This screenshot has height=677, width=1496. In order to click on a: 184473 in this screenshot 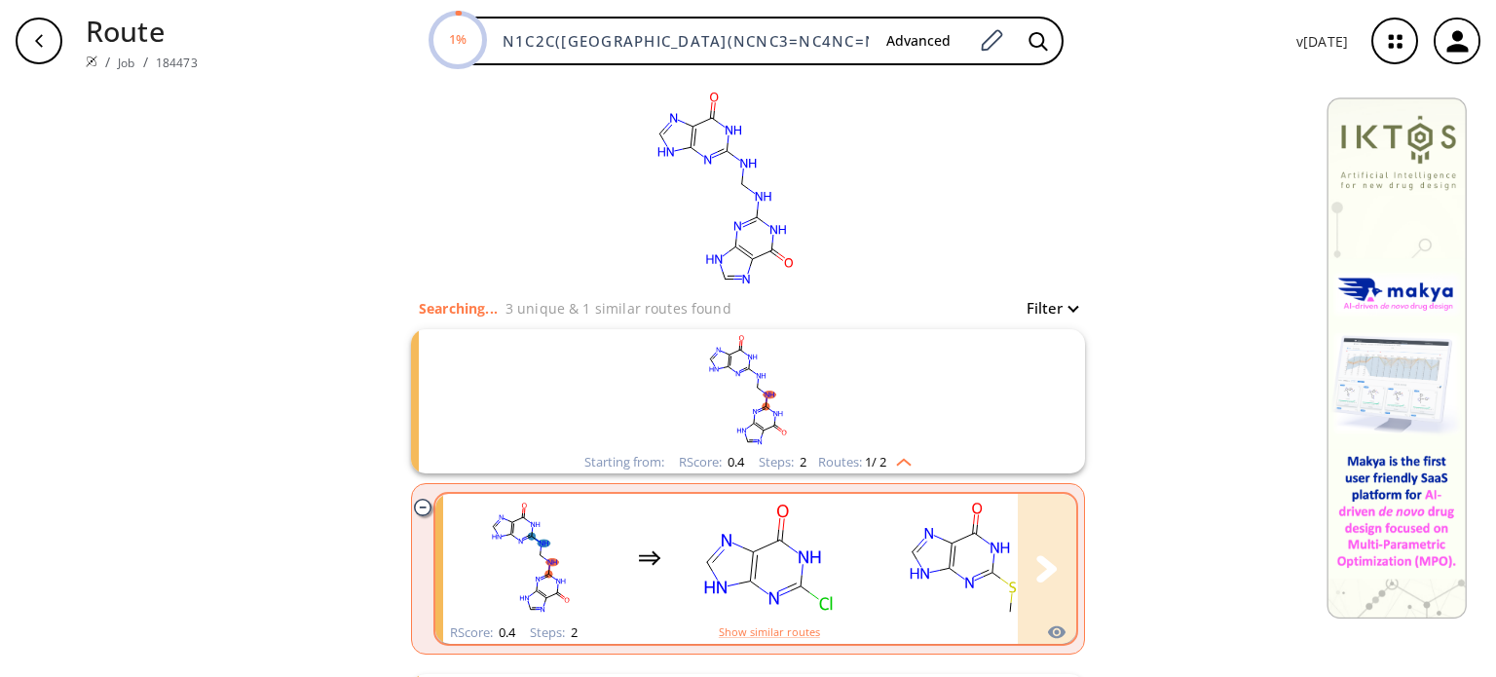, I will do `click(176, 62)`.